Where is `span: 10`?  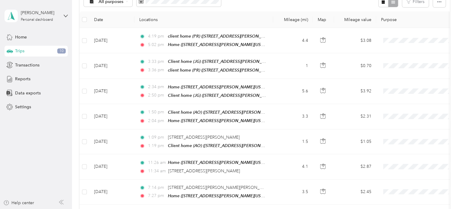 span: 10 is located at coordinates (61, 51).